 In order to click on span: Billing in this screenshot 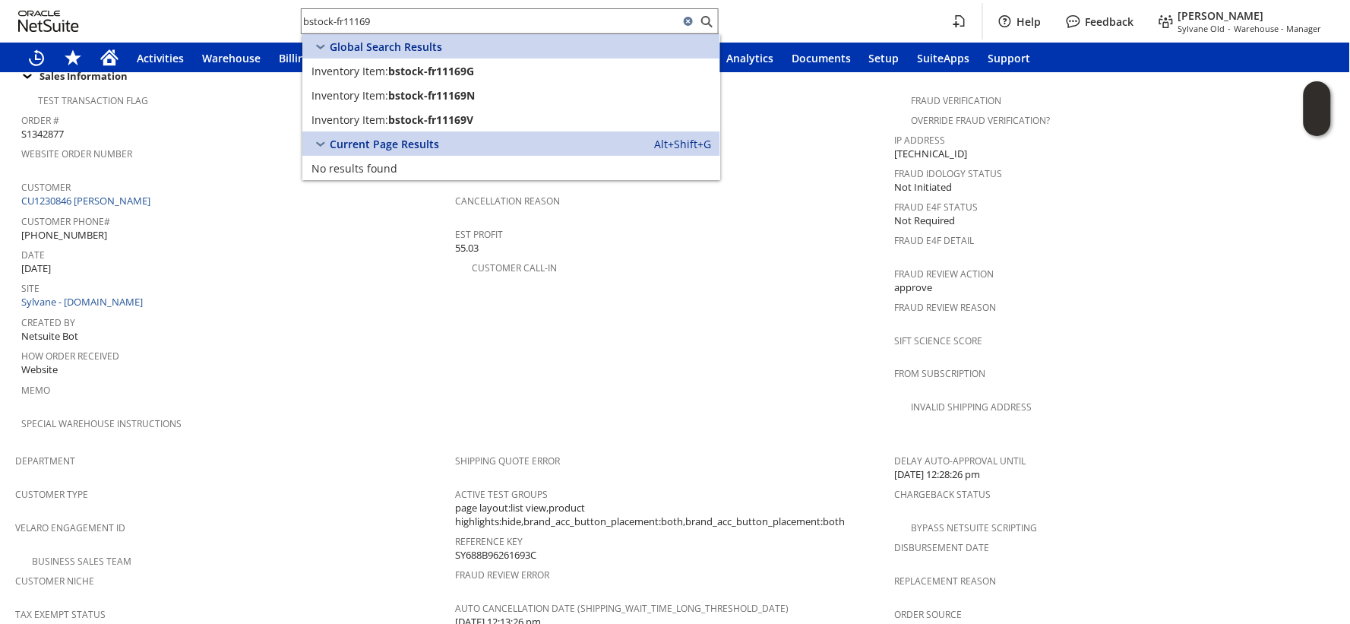, I will do `click(295, 58)`.